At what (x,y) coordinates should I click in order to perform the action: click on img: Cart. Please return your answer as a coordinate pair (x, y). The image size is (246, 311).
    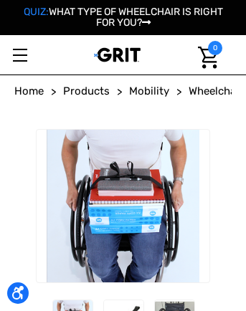
    Looking at the image, I should click on (208, 57).